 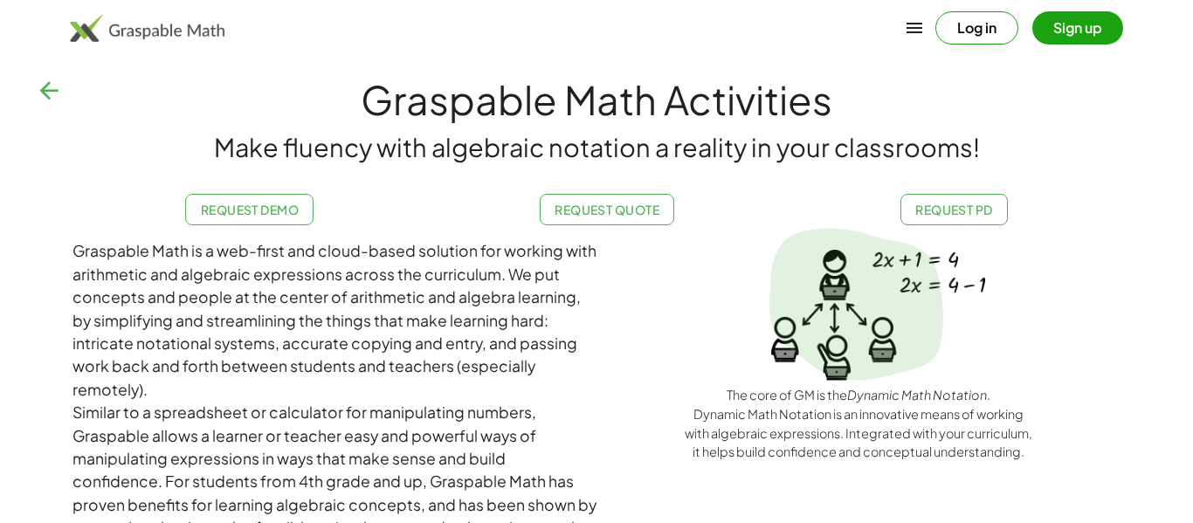 I want to click on em: Dynamic Math Notation, so click(x=917, y=395).